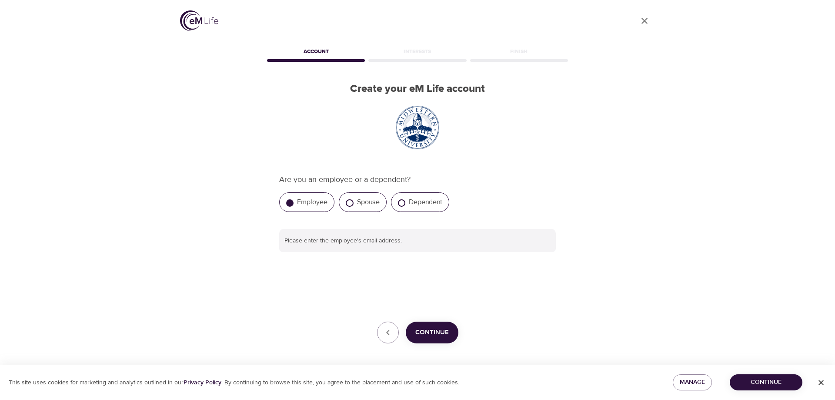  What do you see at coordinates (202, 382) in the screenshot?
I see `b: Privacy Policy` at bounding box center [202, 382].